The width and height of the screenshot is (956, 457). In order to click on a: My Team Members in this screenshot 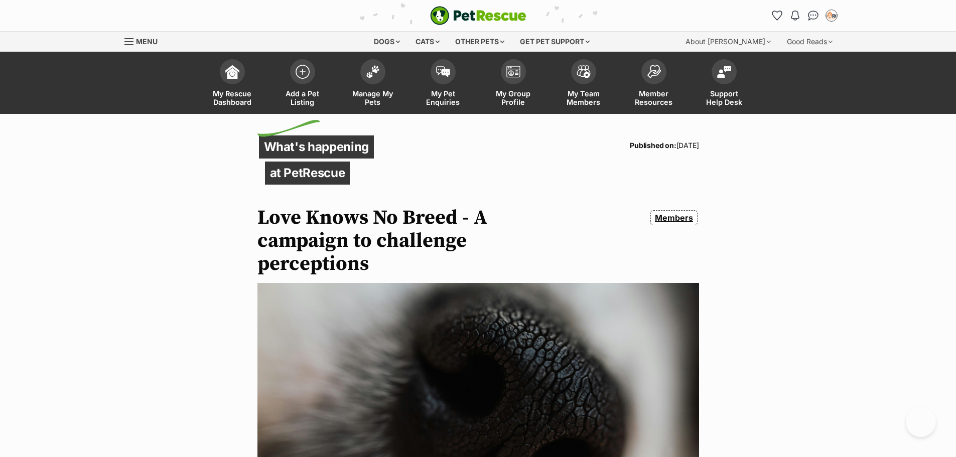, I will do `click(583, 84)`.